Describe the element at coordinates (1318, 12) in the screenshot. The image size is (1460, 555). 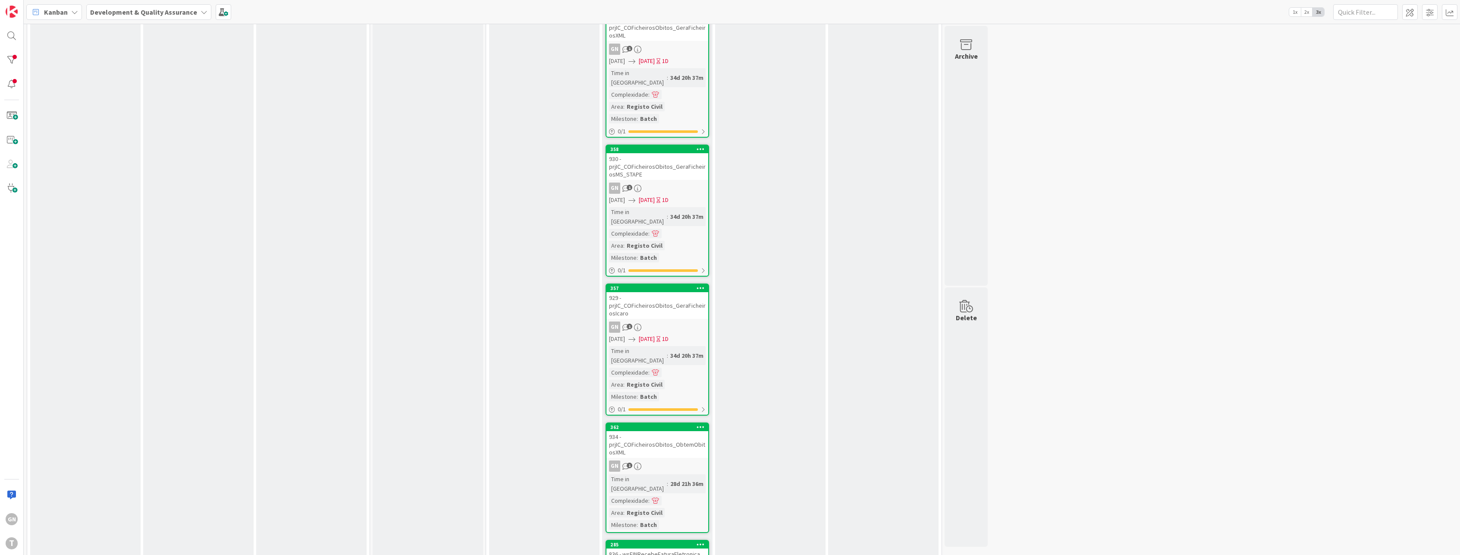
I see `span: 3x` at that location.